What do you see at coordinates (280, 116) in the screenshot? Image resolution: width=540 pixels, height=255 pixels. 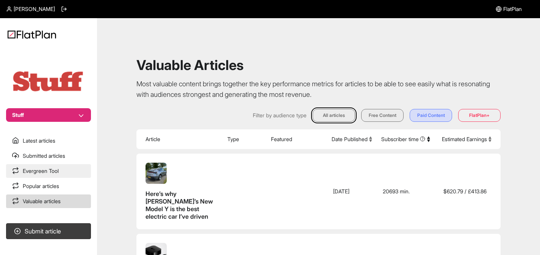 I see `span: Filter by audience type` at bounding box center [280, 116].